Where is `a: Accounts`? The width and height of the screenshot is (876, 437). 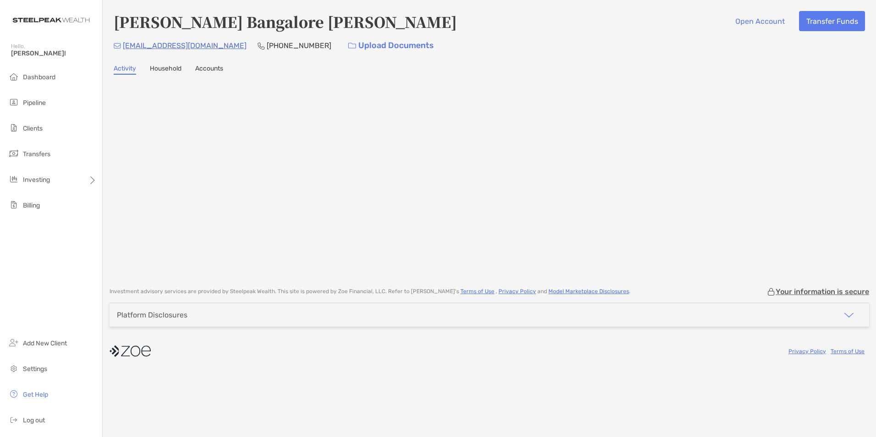
a: Accounts is located at coordinates (209, 70).